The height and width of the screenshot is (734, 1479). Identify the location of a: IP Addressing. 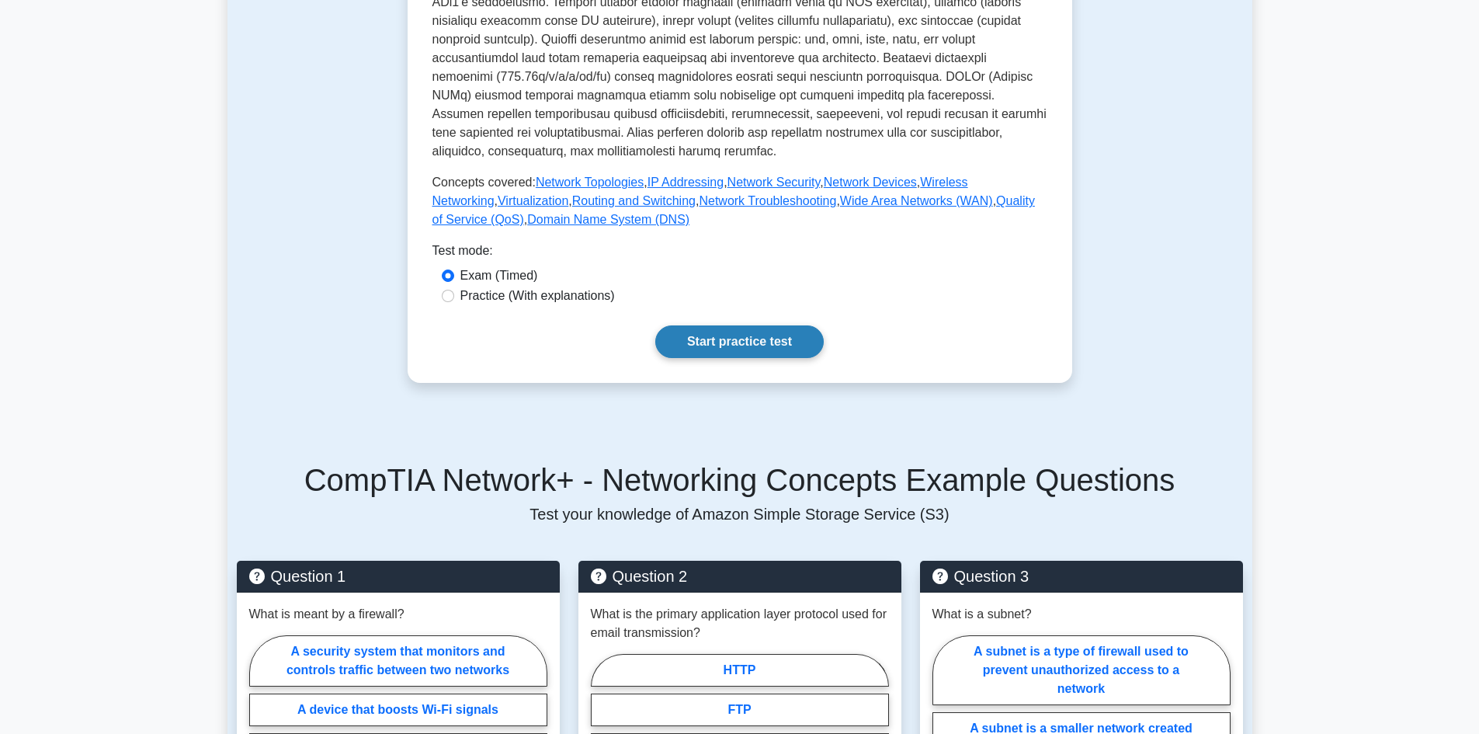
(686, 182).